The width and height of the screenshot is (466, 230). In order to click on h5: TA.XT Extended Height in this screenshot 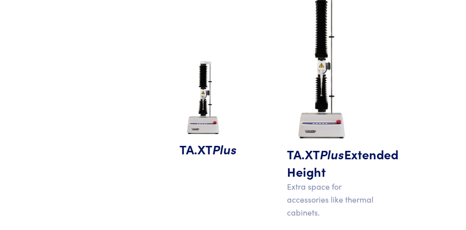, I will do `click(331, 163)`.